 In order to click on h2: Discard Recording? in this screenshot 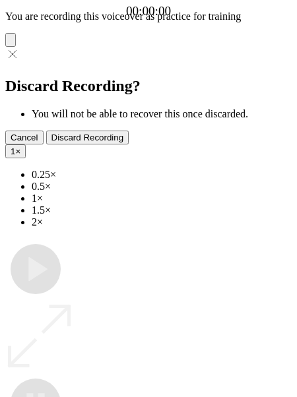, I will do `click(148, 86)`.